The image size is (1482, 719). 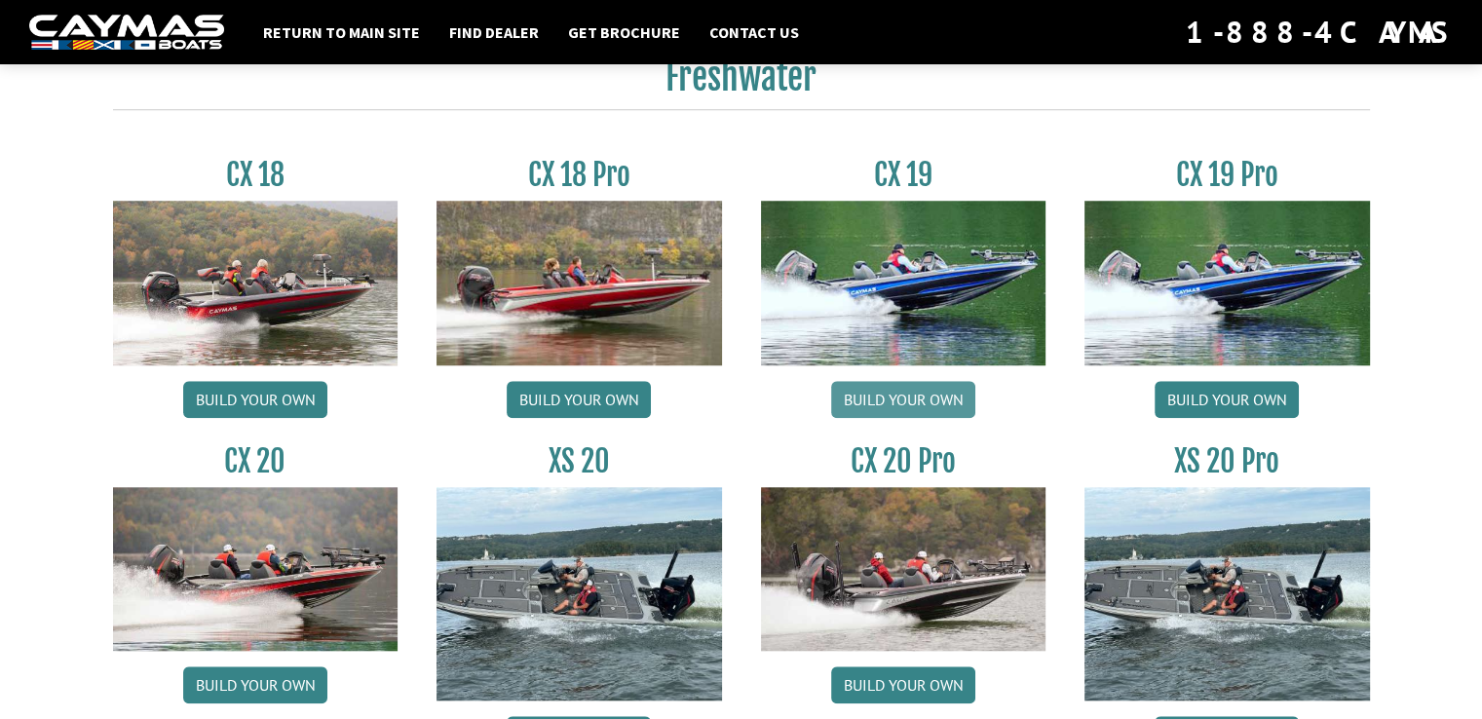 I want to click on h3: CX 19, so click(x=903, y=174).